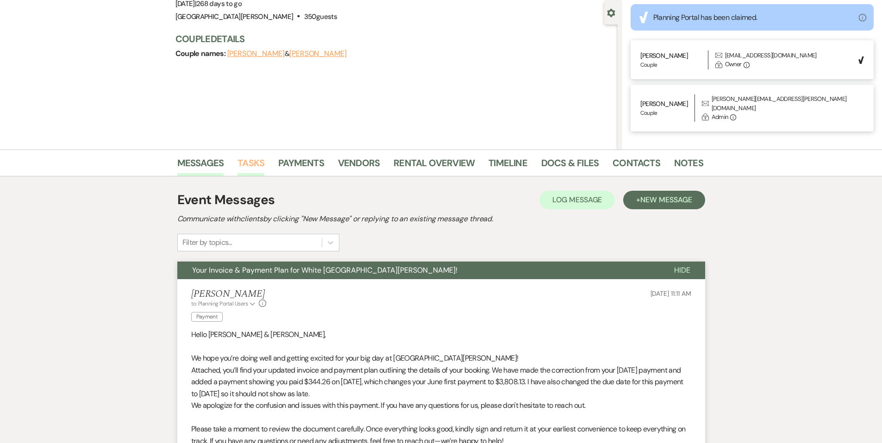  What do you see at coordinates (720, 117) in the screenshot?
I see `div: Admin` at bounding box center [720, 117].